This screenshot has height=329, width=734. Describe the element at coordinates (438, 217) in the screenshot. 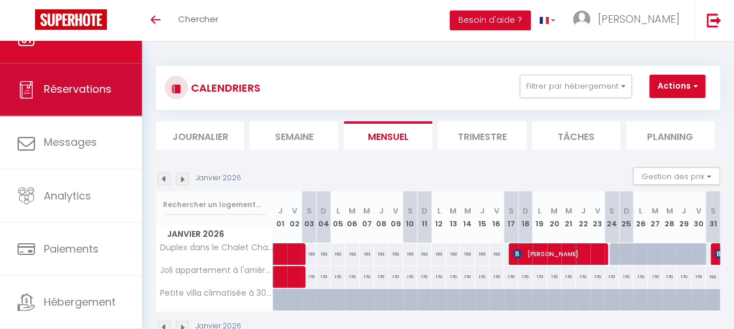

I see `th: 12` at that location.